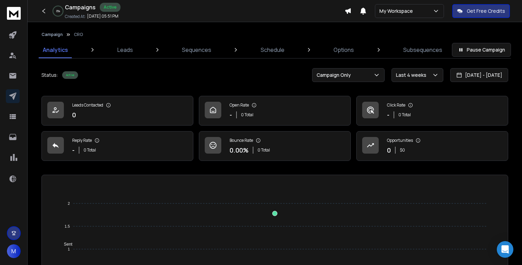 The height and width of the screenshot is (265, 522). What do you see at coordinates (423, 50) in the screenshot?
I see `a: Subsequences` at bounding box center [423, 50].